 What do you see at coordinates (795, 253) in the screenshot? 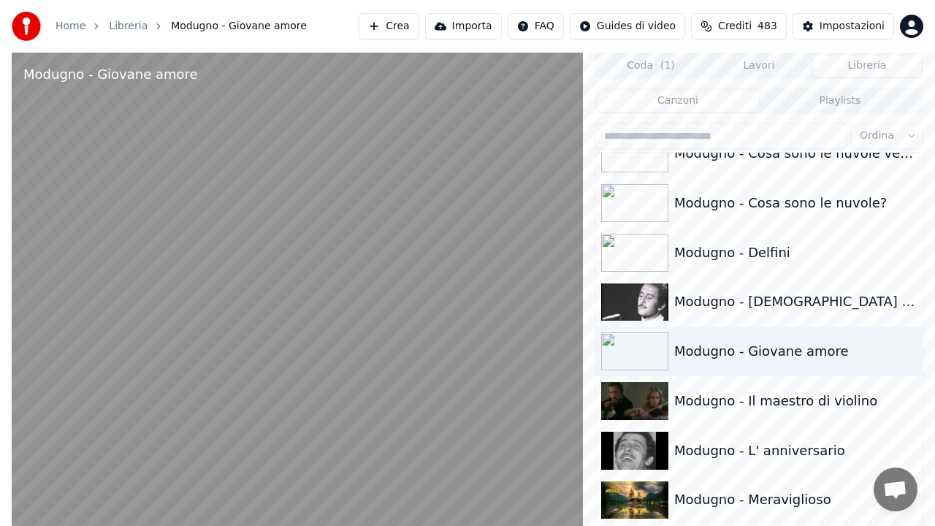
I see `div: Modugno - Delfini` at bounding box center [795, 253].